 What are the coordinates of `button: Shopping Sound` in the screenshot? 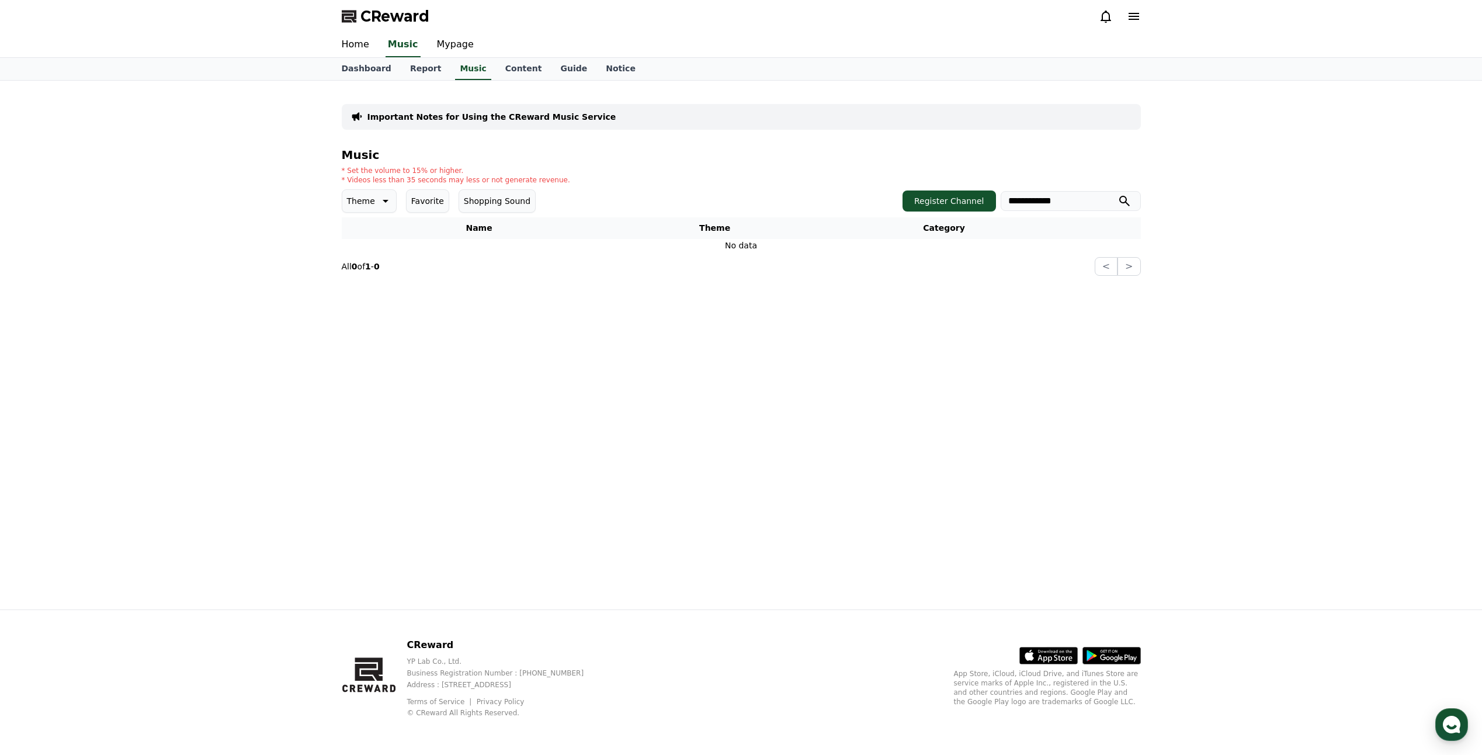 It's located at (497, 201).